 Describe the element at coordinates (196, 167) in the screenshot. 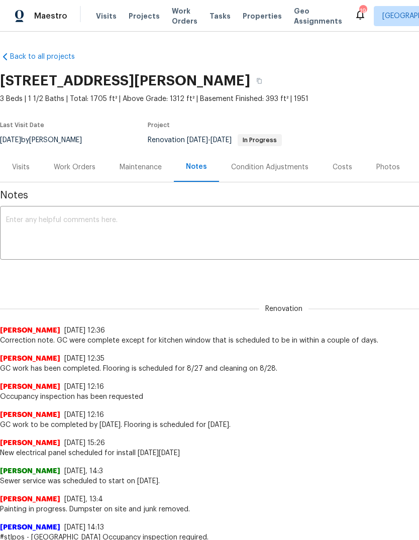

I see `div: Notes` at that location.